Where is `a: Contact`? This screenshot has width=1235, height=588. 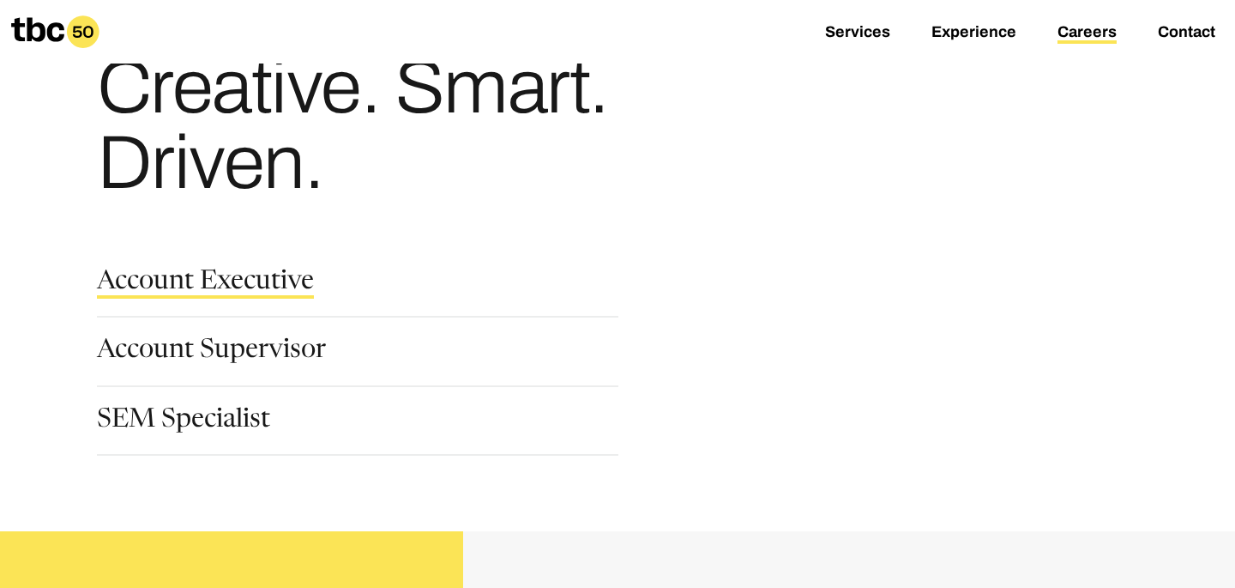 a: Contact is located at coordinates (1186, 33).